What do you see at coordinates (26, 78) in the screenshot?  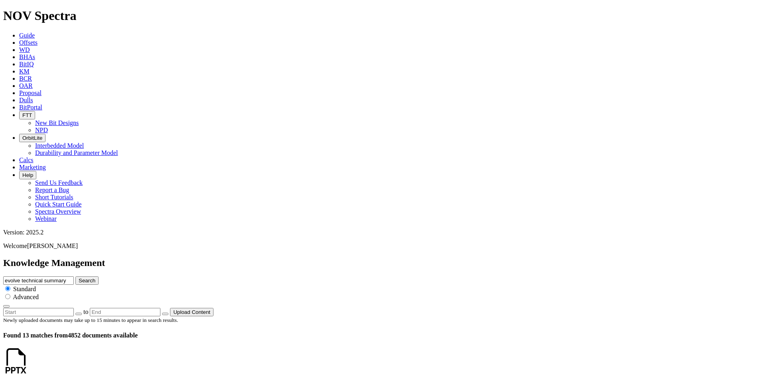 I see `span: BCR` at bounding box center [26, 78].